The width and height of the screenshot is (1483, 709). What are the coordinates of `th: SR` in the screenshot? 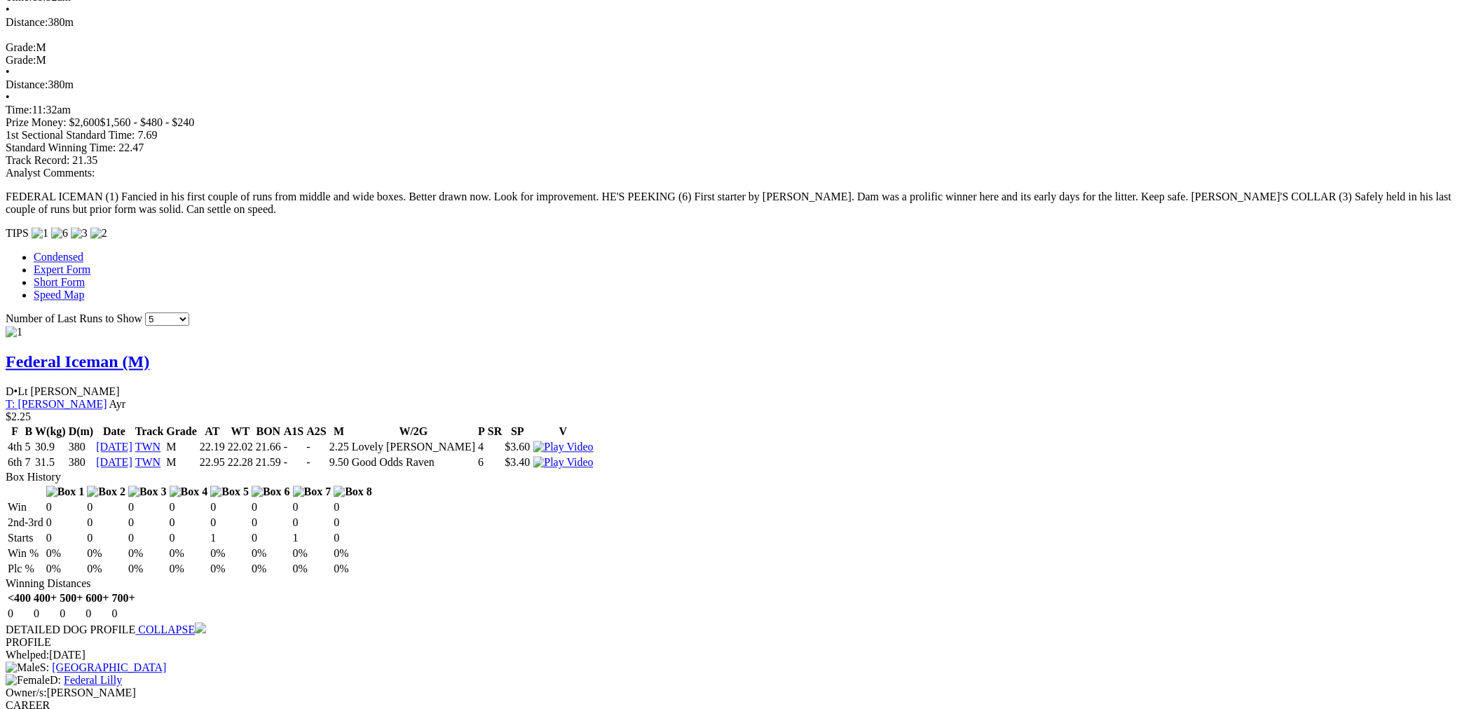 It's located at (495, 432).